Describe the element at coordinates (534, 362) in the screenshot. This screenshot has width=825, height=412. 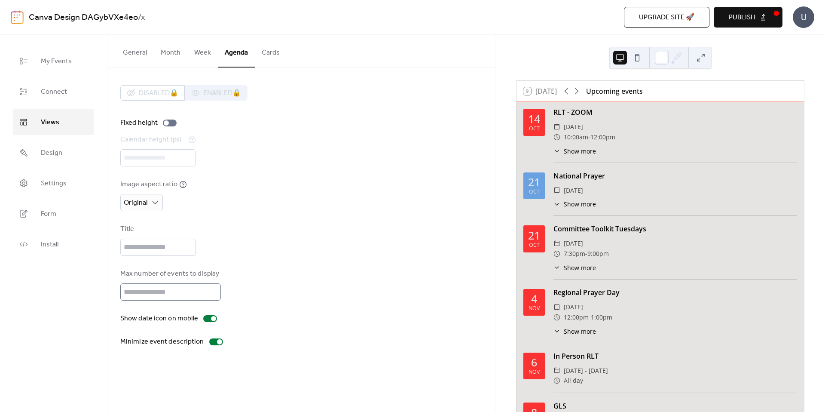
I see `div: 6` at that location.